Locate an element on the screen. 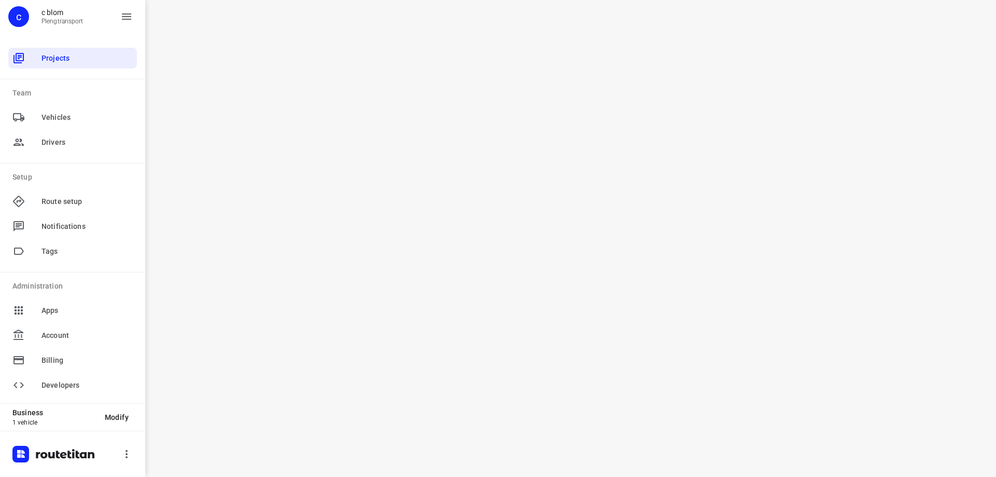 This screenshot has height=477, width=996. div: Drivers is located at coordinates (73, 142).